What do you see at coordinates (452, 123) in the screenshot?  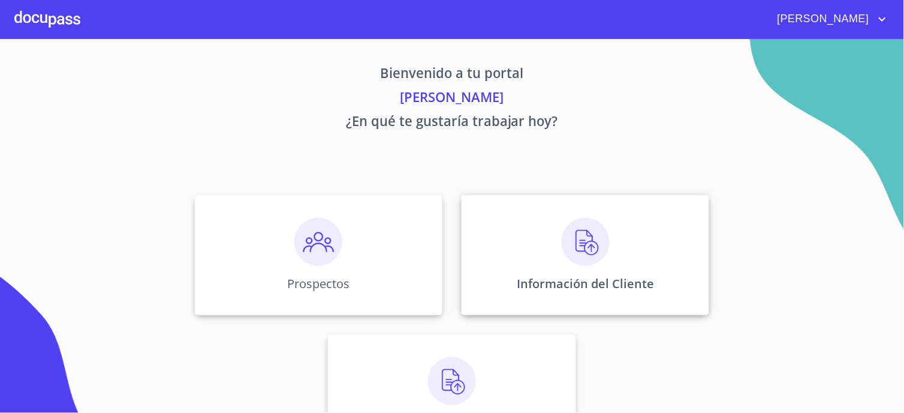 I see `p: ¿En qué te gustaría trabajar hoy?` at bounding box center [452, 123].